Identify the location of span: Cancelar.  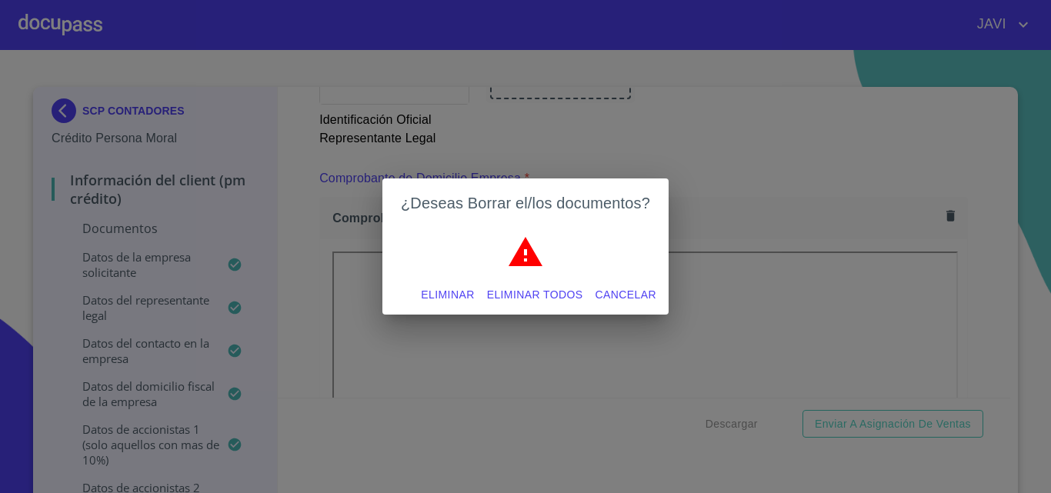
(625, 295).